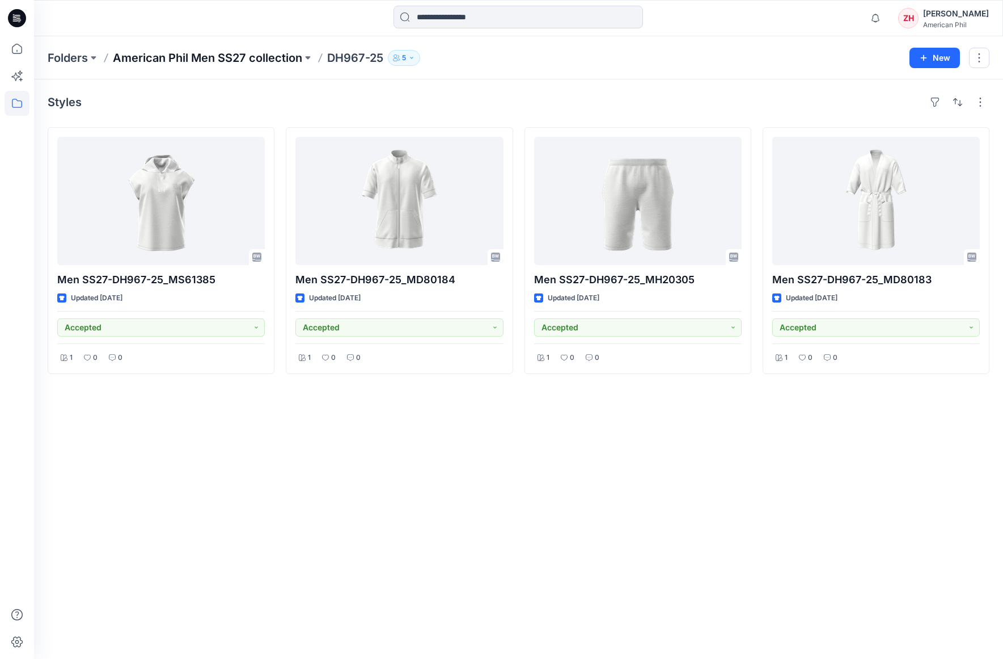 This screenshot has height=659, width=1003. I want to click on a: American Phil Men SS27 collection, so click(208, 58).